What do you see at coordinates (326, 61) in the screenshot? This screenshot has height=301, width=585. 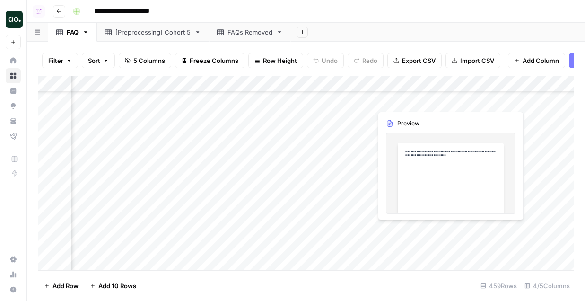 I see `button: Undo` at bounding box center [326, 61].